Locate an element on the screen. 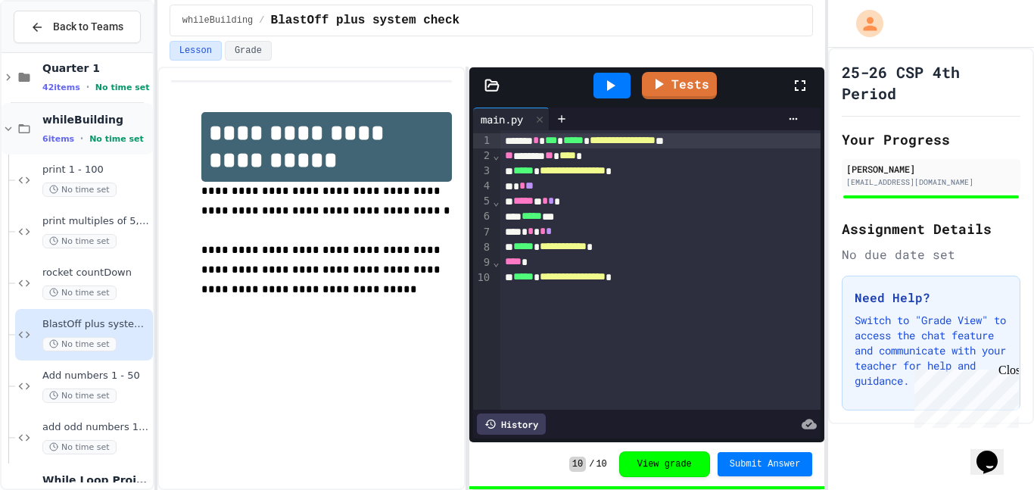 The height and width of the screenshot is (490, 1034). div: 6 is located at coordinates (482, 217).